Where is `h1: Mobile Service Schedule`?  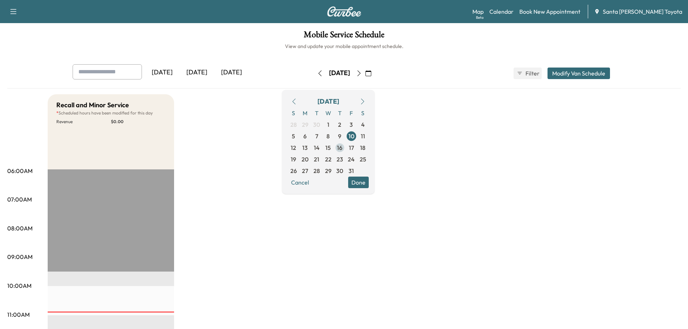
h1: Mobile Service Schedule is located at coordinates (344, 36).